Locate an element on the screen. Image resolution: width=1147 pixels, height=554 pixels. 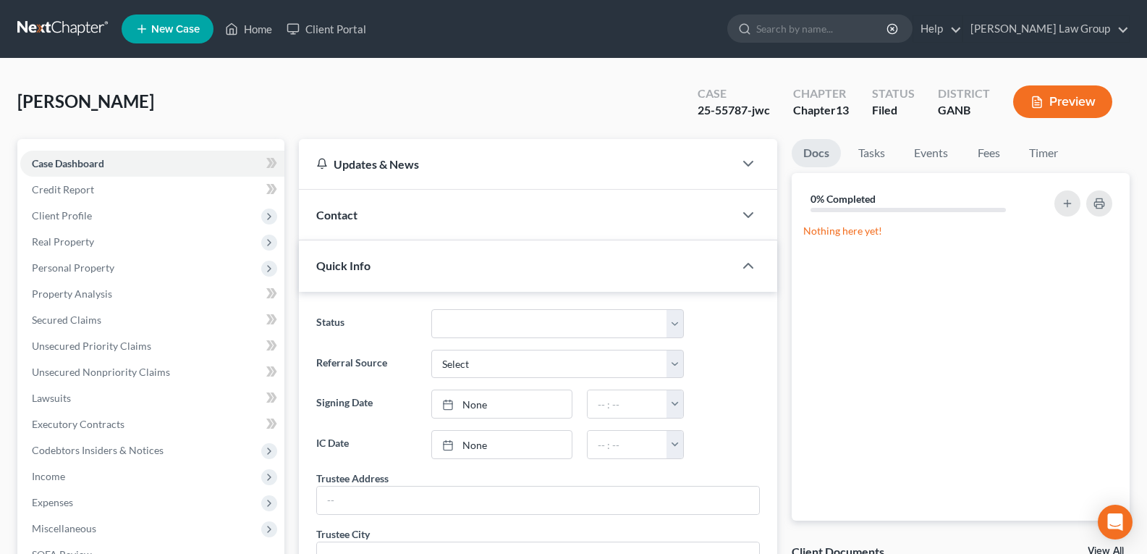
div: Open Intercom Messenger is located at coordinates (1115, 522).